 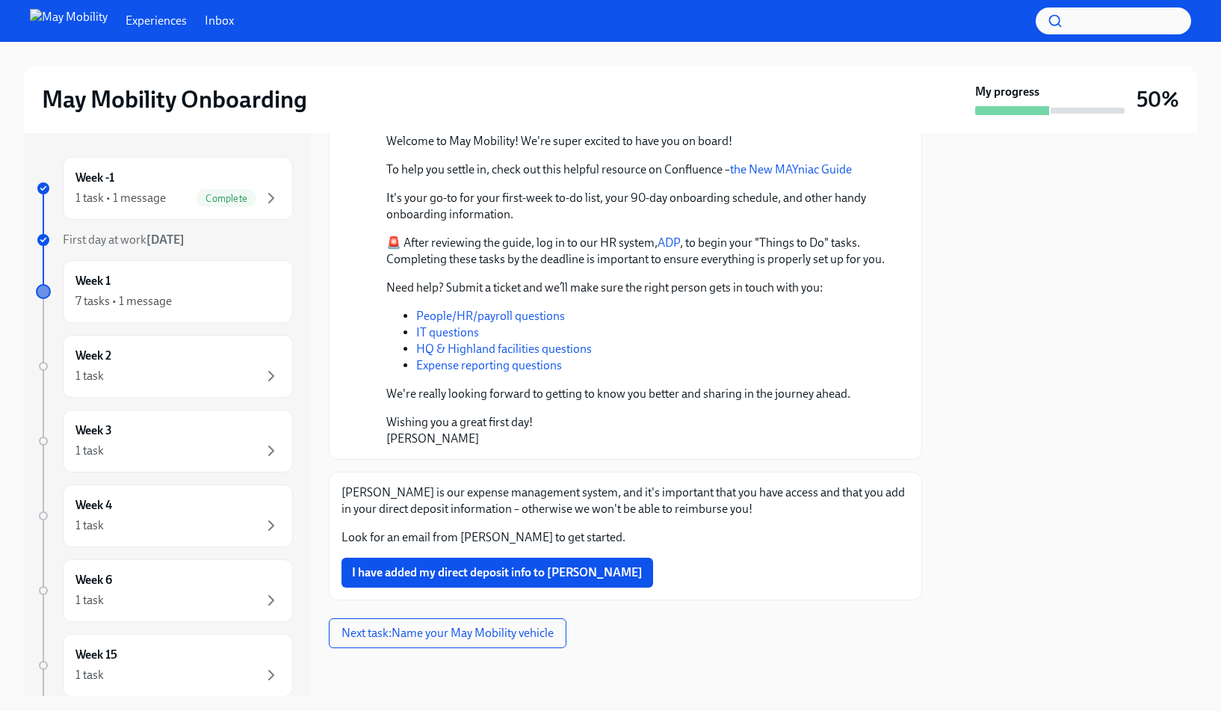 What do you see at coordinates (448, 633) in the screenshot?
I see `a: Next task:Name your May Mobility vehicle` at bounding box center [448, 633].